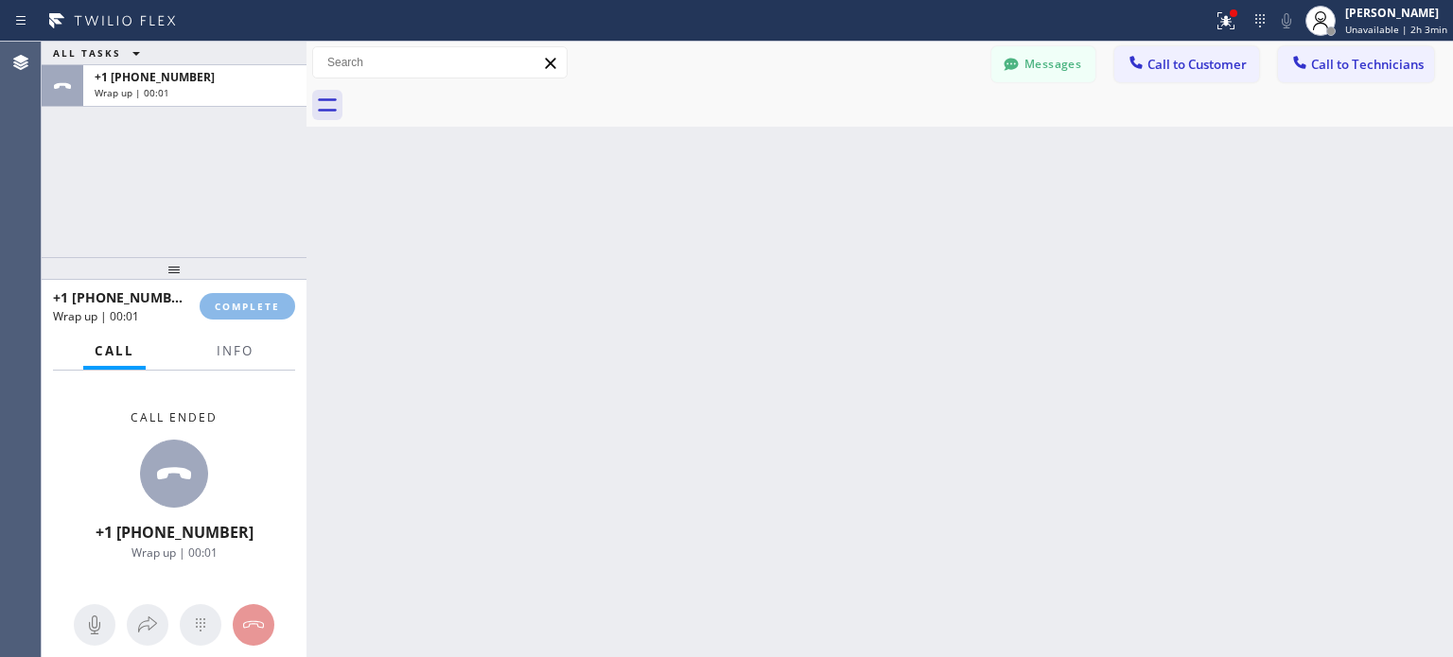 The width and height of the screenshot is (1453, 657). I want to click on button: Open directory, so click(148, 625).